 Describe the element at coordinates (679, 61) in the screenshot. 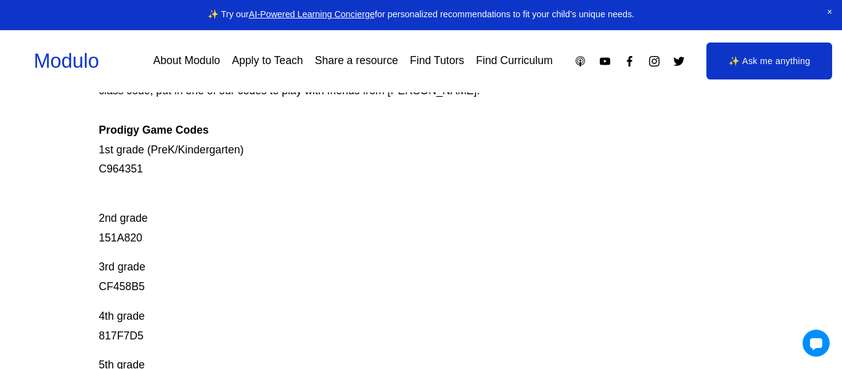

I see `a: Twitter` at that location.